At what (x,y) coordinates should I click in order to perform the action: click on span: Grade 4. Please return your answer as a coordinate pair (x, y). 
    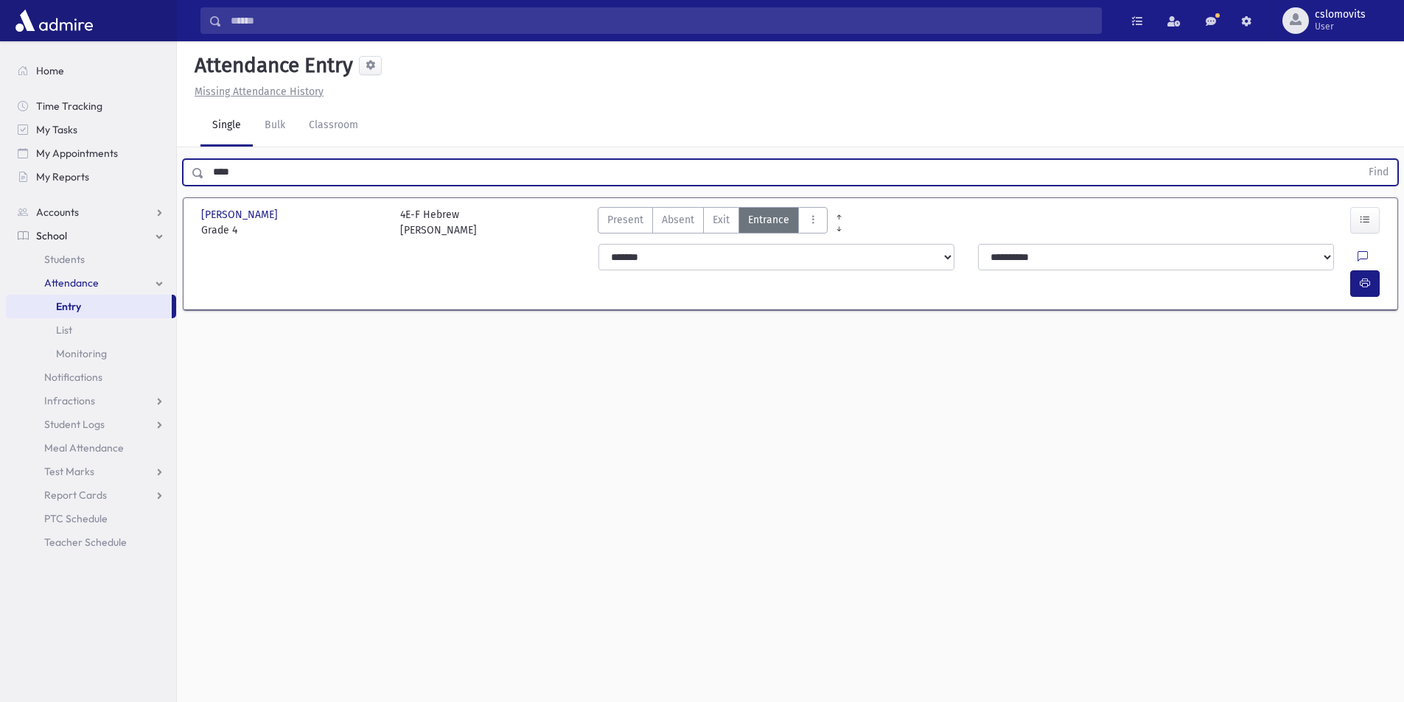
    Looking at the image, I should click on (293, 230).